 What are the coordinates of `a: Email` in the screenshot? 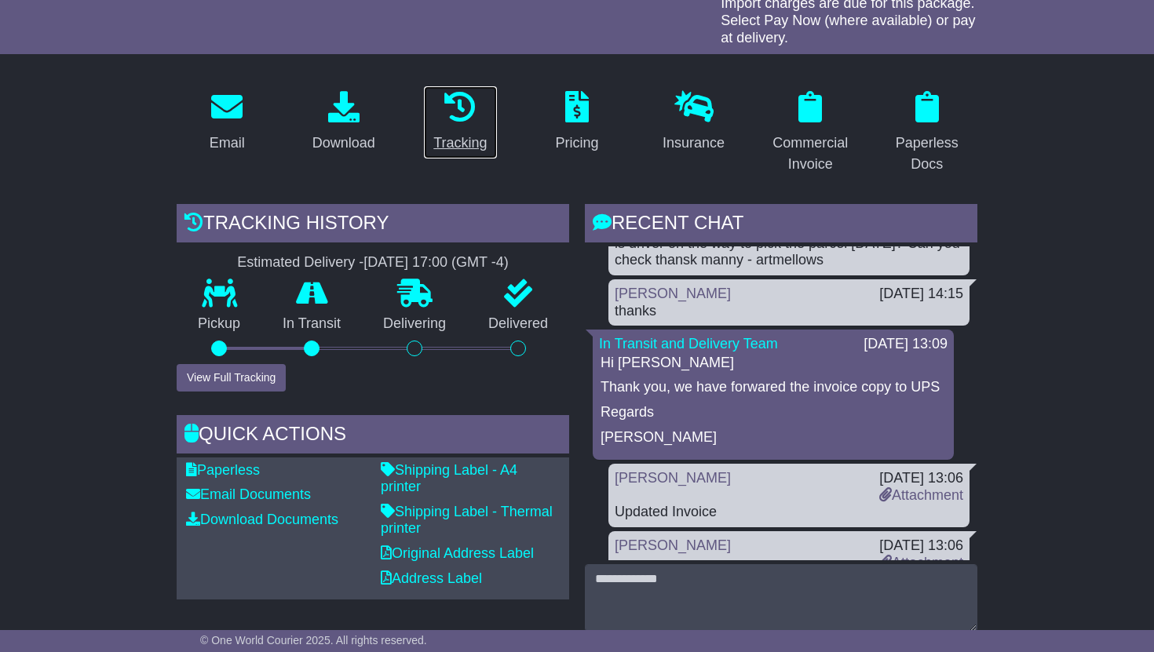 It's located at (227, 122).